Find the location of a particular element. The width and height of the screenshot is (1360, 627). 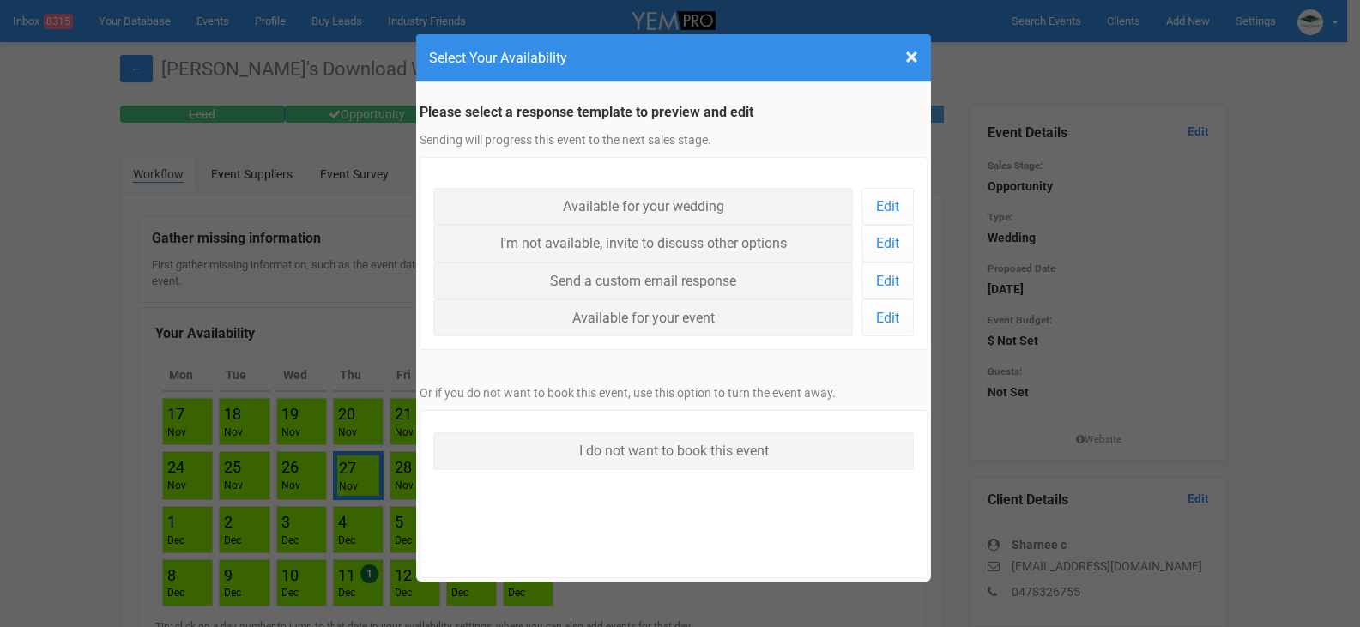

a: Available for your event is located at coordinates (643, 317).